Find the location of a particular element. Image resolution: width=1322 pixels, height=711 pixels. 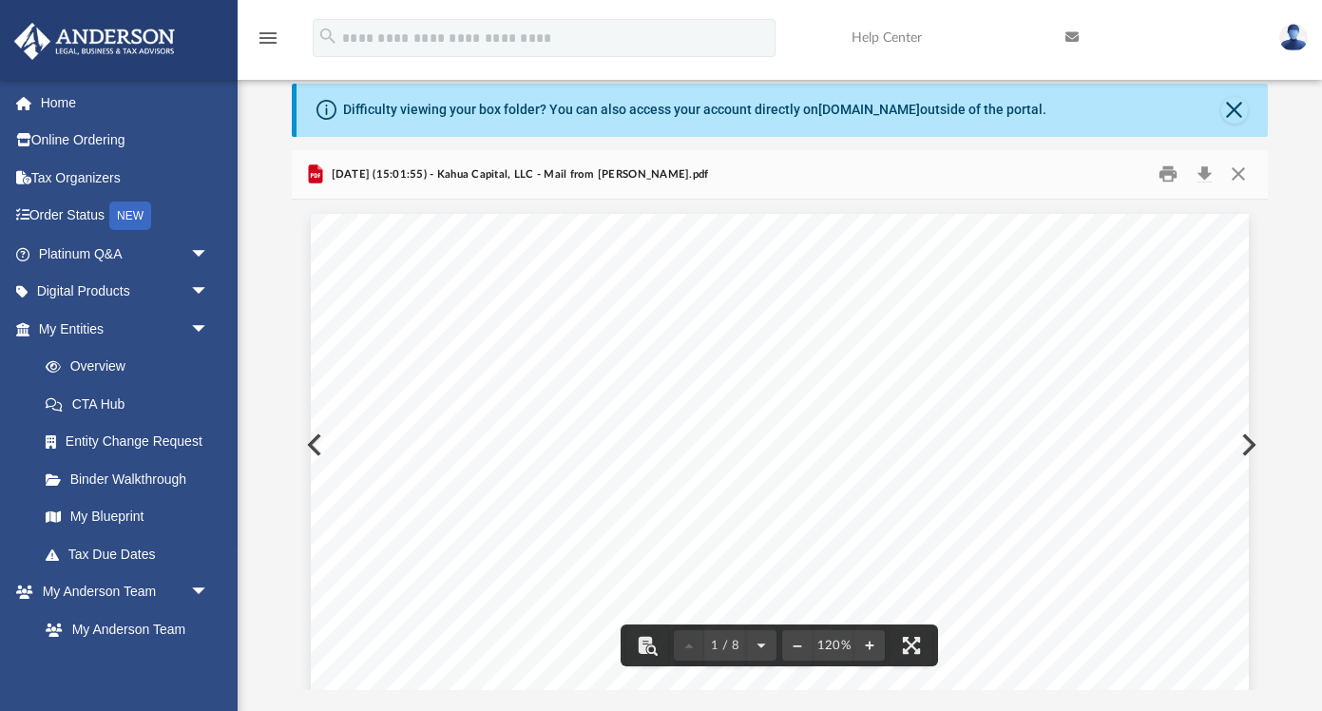

a: Order StatusNEW is located at coordinates (125, 216).